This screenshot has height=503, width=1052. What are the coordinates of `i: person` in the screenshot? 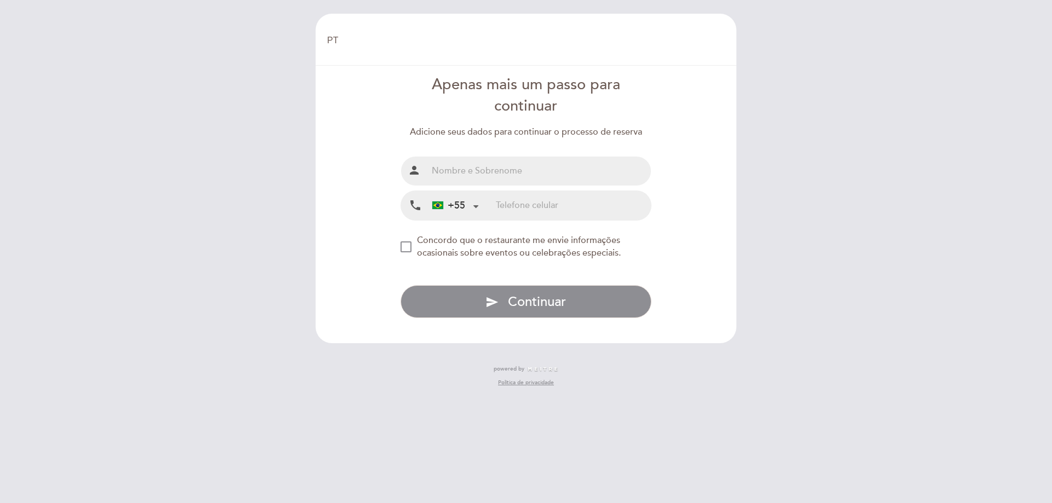 It's located at (414, 170).